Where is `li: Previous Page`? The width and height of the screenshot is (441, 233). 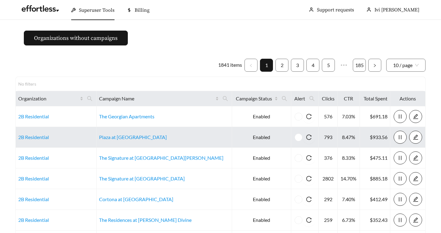
li: Previous Page is located at coordinates (251, 65).